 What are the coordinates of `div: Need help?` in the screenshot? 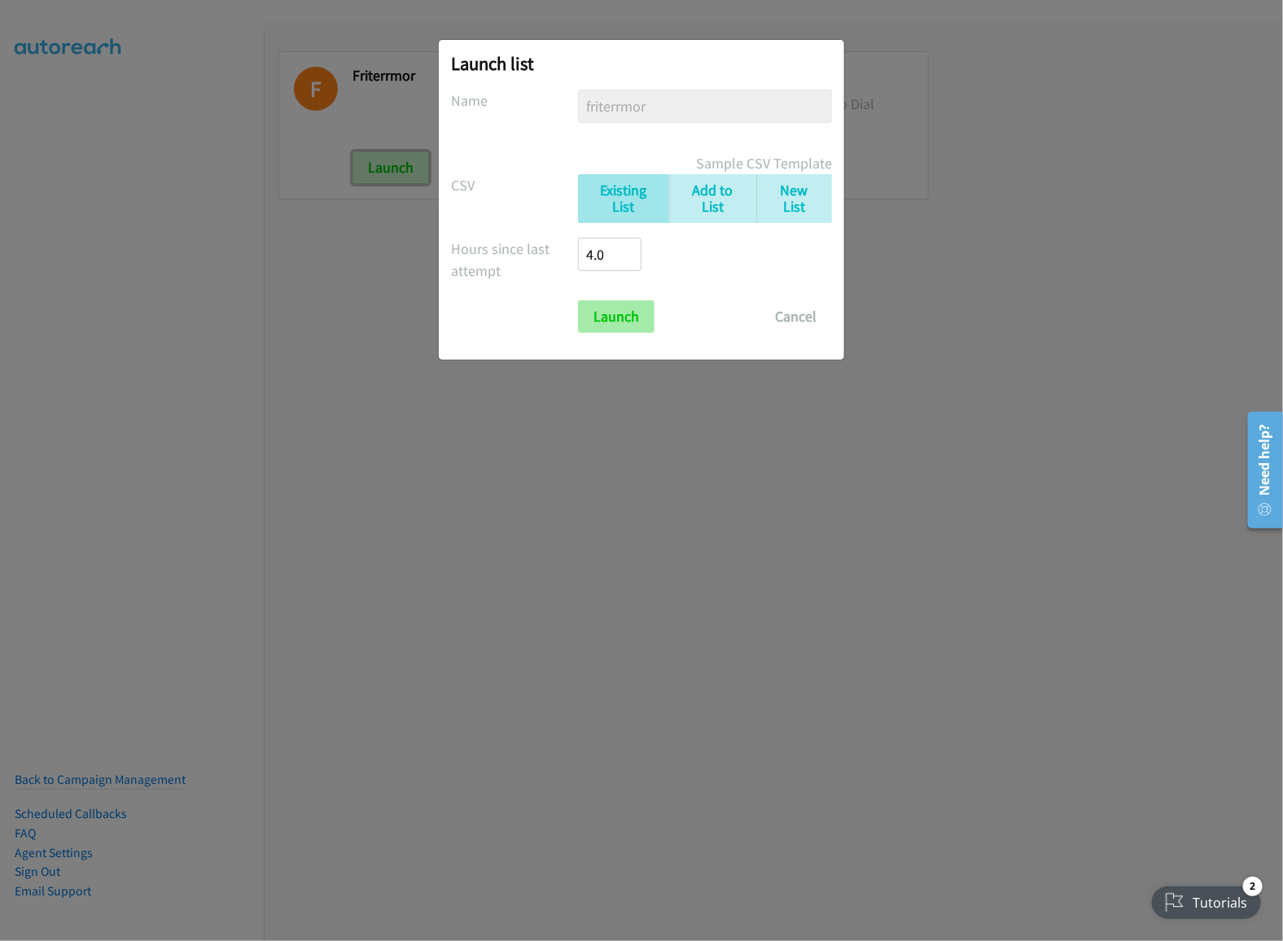 It's located at (28, 56).